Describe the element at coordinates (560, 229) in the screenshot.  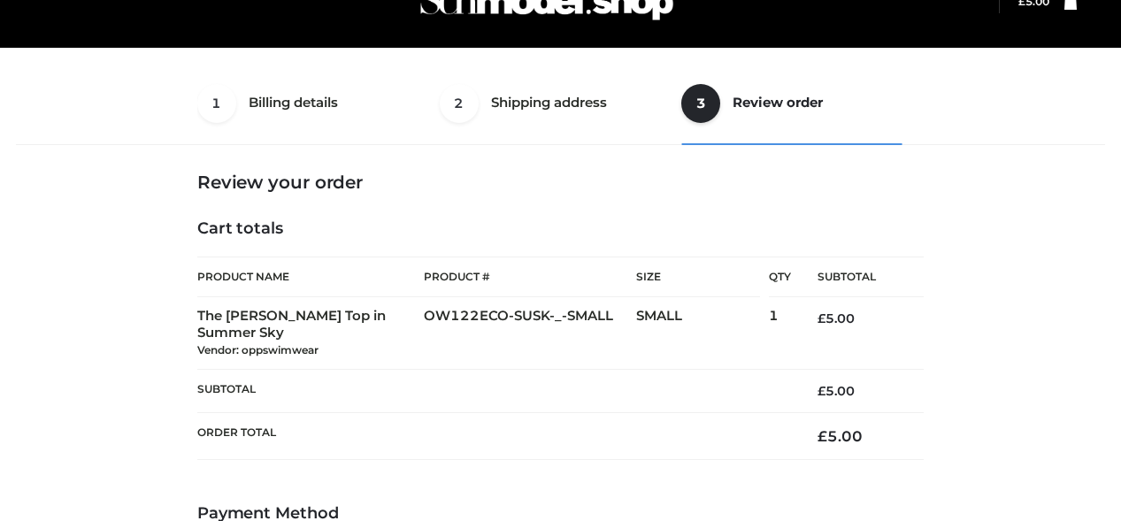
I see `h4: Cart totals` at that location.